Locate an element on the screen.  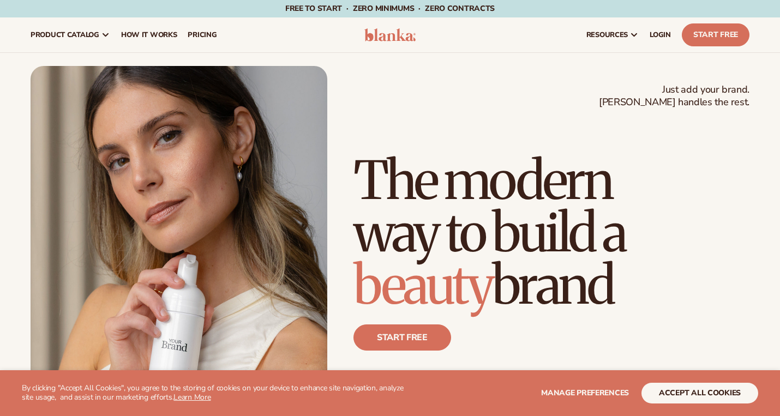
a: product catalog is located at coordinates (70, 35).